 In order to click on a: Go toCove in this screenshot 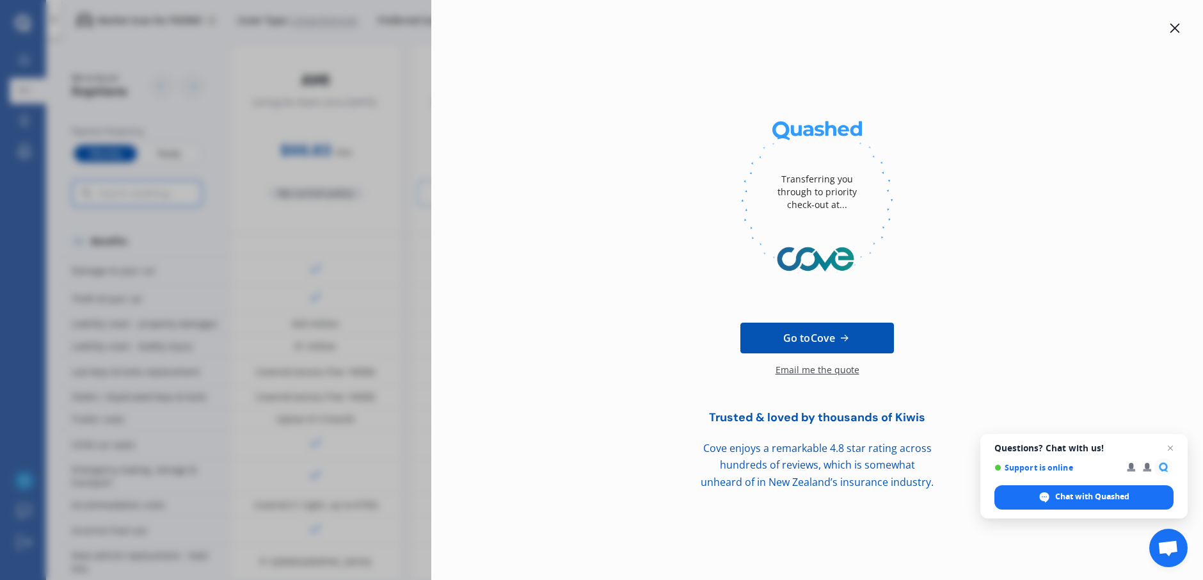, I will do `click(817, 338)`.